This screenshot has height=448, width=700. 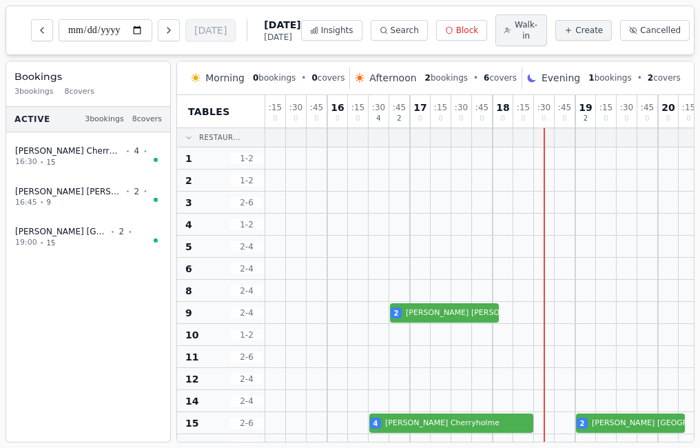 What do you see at coordinates (467, 30) in the screenshot?
I see `span: Block` at bounding box center [467, 30].